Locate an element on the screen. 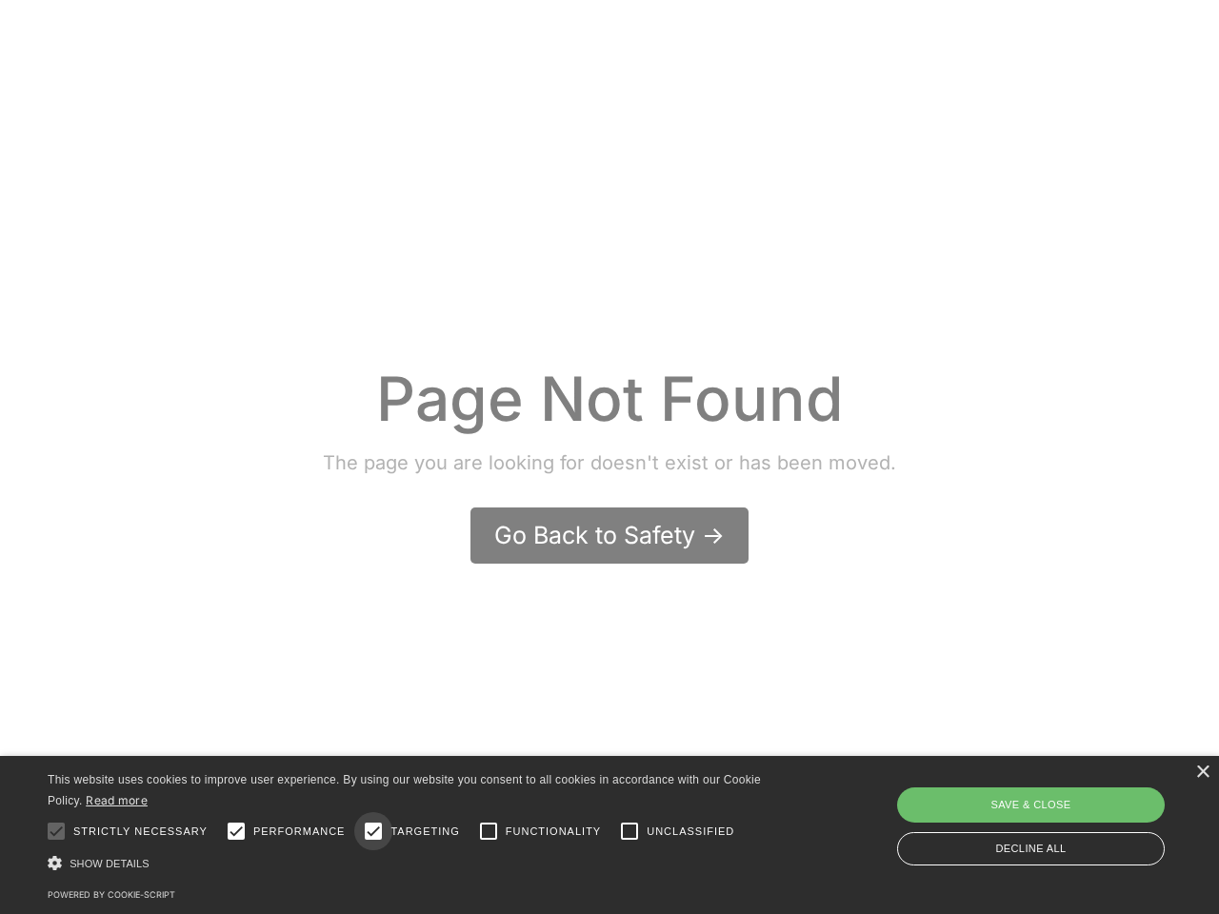 This screenshot has width=1219, height=914. span: This website uses cookies to improve user experience. By using our website you consent to all coo... is located at coordinates (404, 790).